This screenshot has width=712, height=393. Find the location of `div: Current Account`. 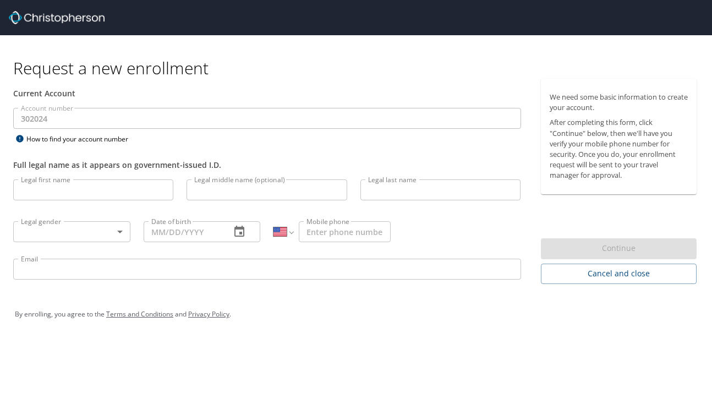

div: Current Account is located at coordinates (267, 93).